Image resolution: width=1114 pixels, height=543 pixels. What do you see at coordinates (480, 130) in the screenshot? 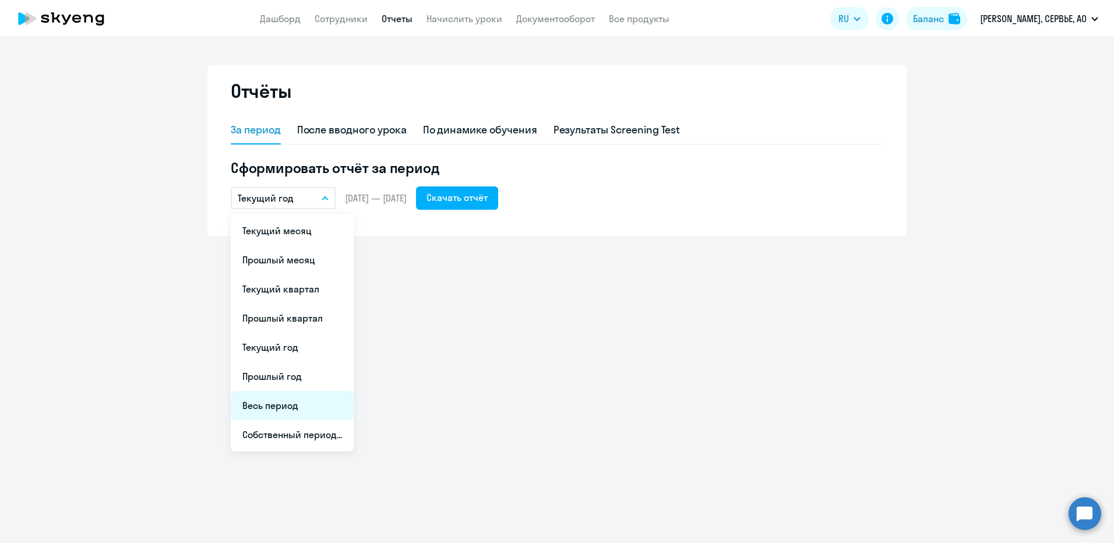
I see `div: По динамике обучения` at bounding box center [480, 130].